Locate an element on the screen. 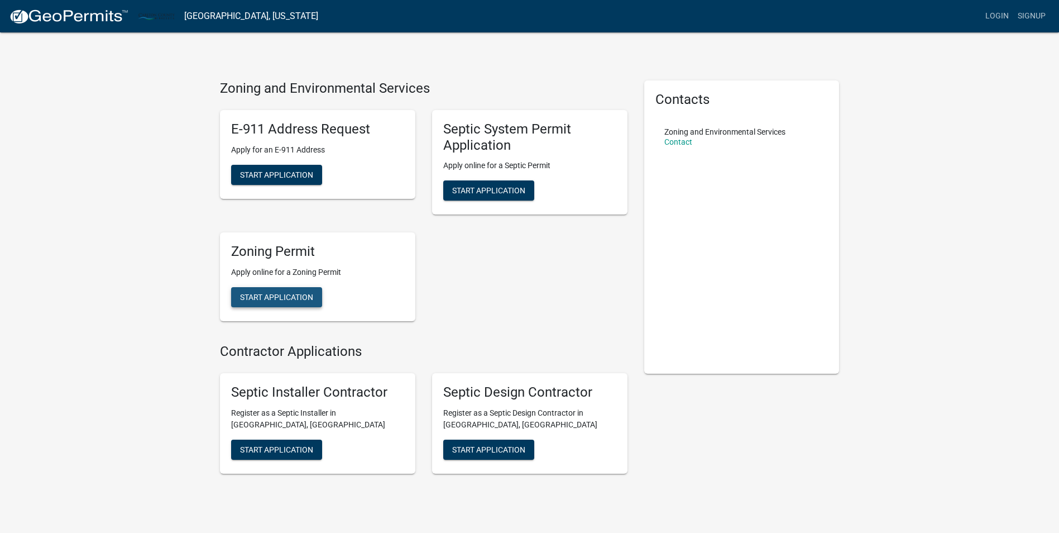 The width and height of the screenshot is (1059, 533). h4: Zoning and Environmental Services is located at coordinates (424, 88).